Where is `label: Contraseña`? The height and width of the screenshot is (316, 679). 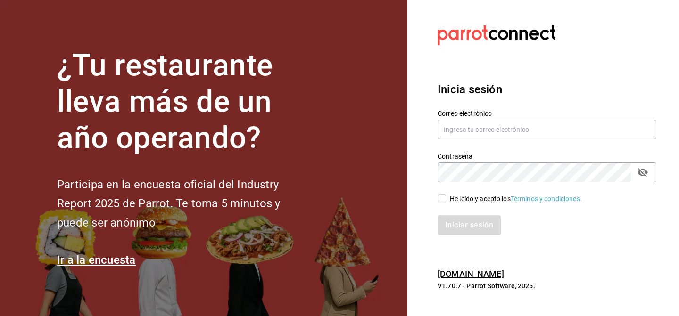
label: Contraseña is located at coordinates (547, 157).